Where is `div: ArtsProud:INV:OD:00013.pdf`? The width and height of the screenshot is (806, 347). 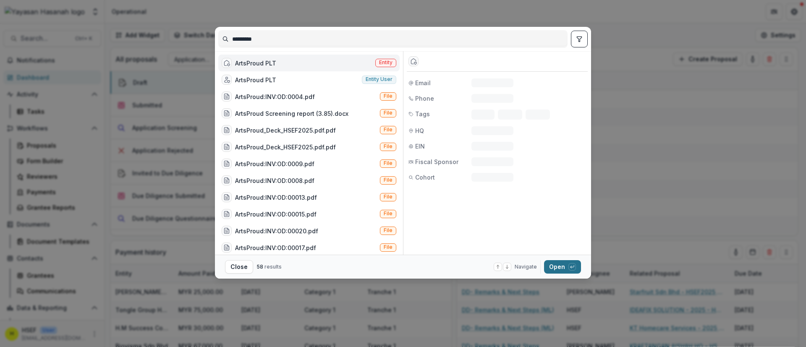
div: ArtsProud:INV:OD:00013.pdf is located at coordinates (276, 197).